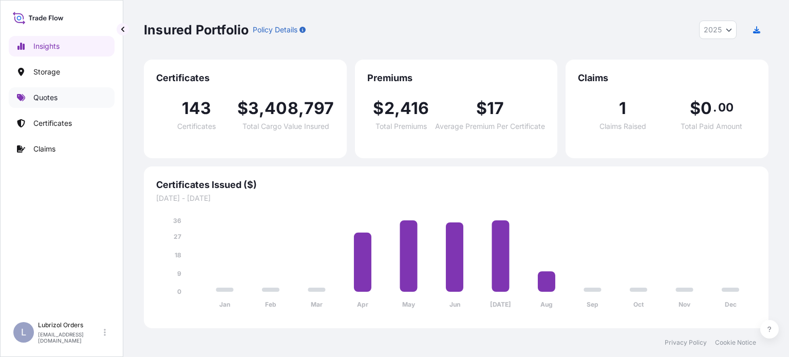 Image resolution: width=789 pixels, height=357 pixels. I want to click on span: Claims, so click(667, 78).